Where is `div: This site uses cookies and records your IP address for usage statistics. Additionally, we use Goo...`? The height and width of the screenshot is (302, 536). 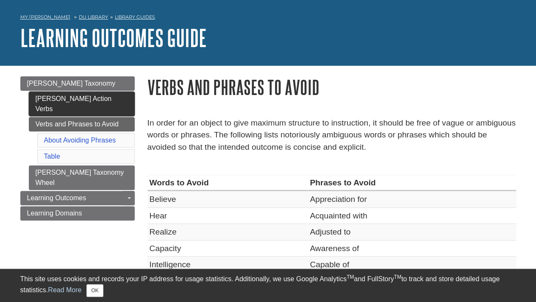 div: This site uses cookies and records your IP address for usage statistics. Additionally, we use Goo... is located at coordinates (268, 285).